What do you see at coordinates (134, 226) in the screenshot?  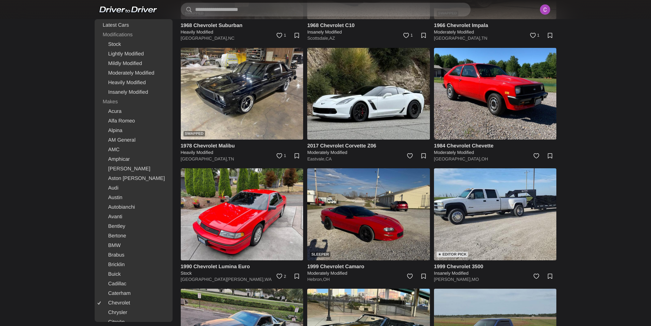 I see `a: Bentley` at bounding box center [134, 226].